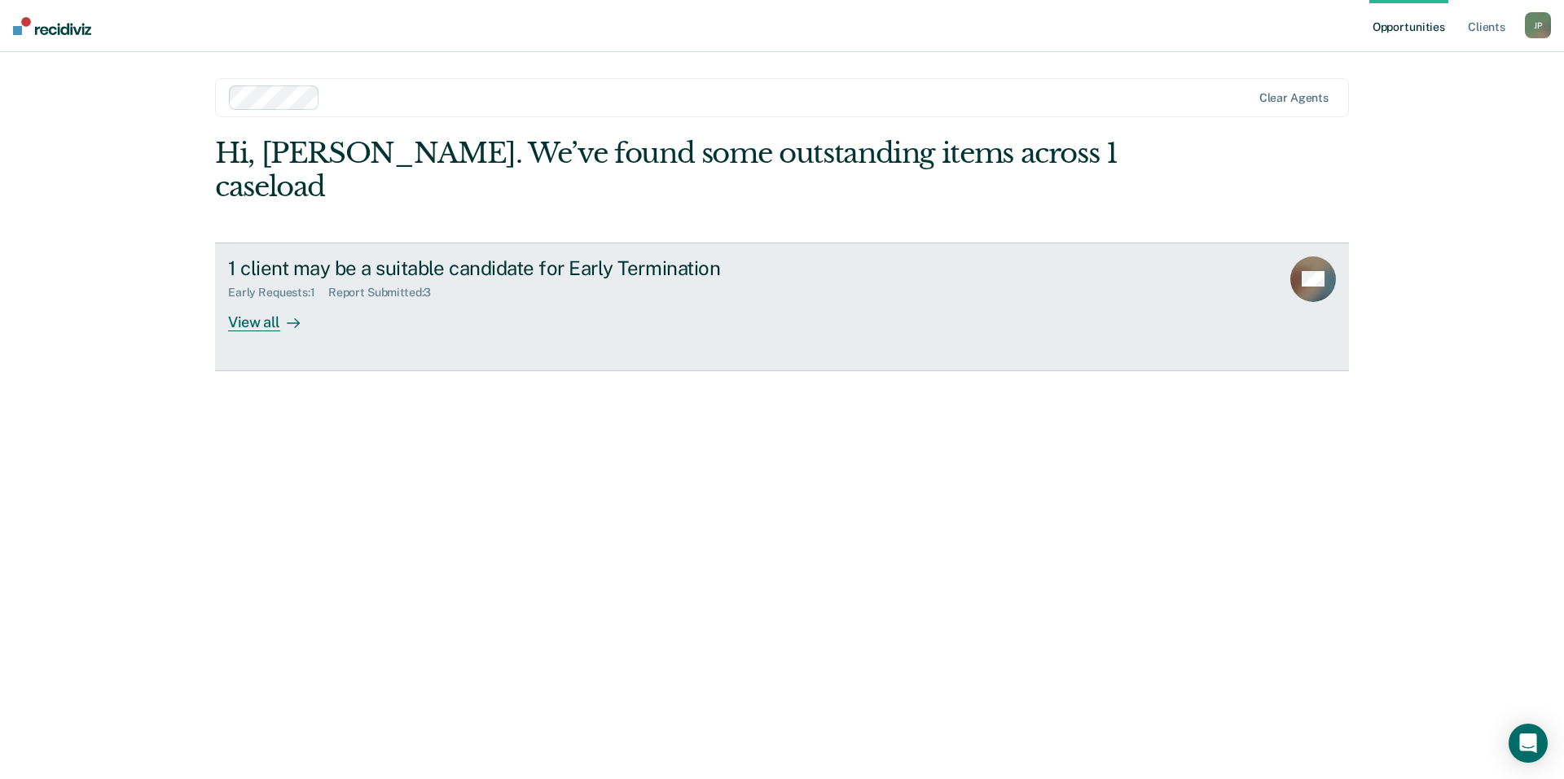 The width and height of the screenshot is (1564, 779). What do you see at coordinates (514, 268) in the screenshot?
I see `div: 1 client may be a suitable candidate for Early Termination` at bounding box center [514, 268].